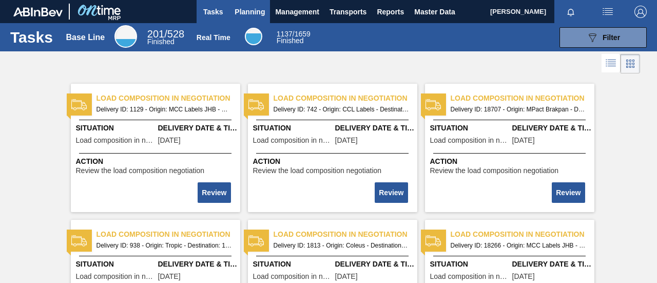  Describe the element at coordinates (518, 245) in the screenshot. I see `span: Delivery ID: 18266 - Origin: MCC Labels JHB - Destination: 1SD` at that location.